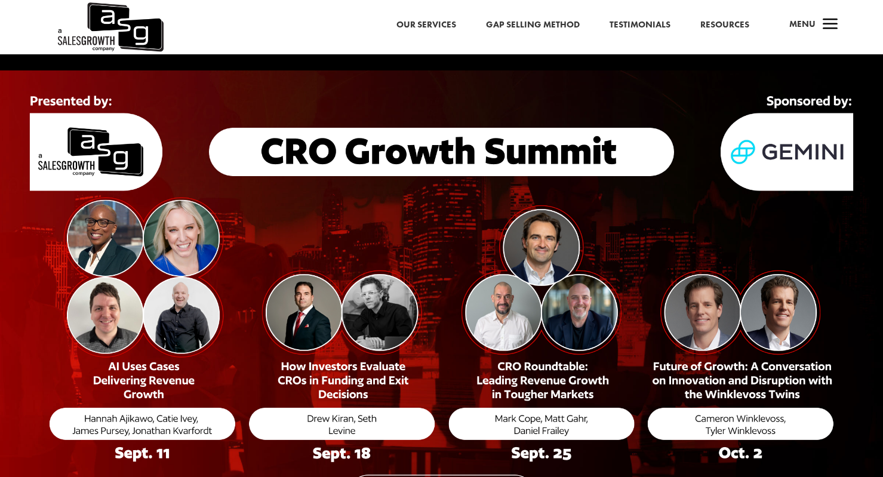 This screenshot has width=883, height=477. I want to click on a: Gap Selling Method, so click(532, 25).